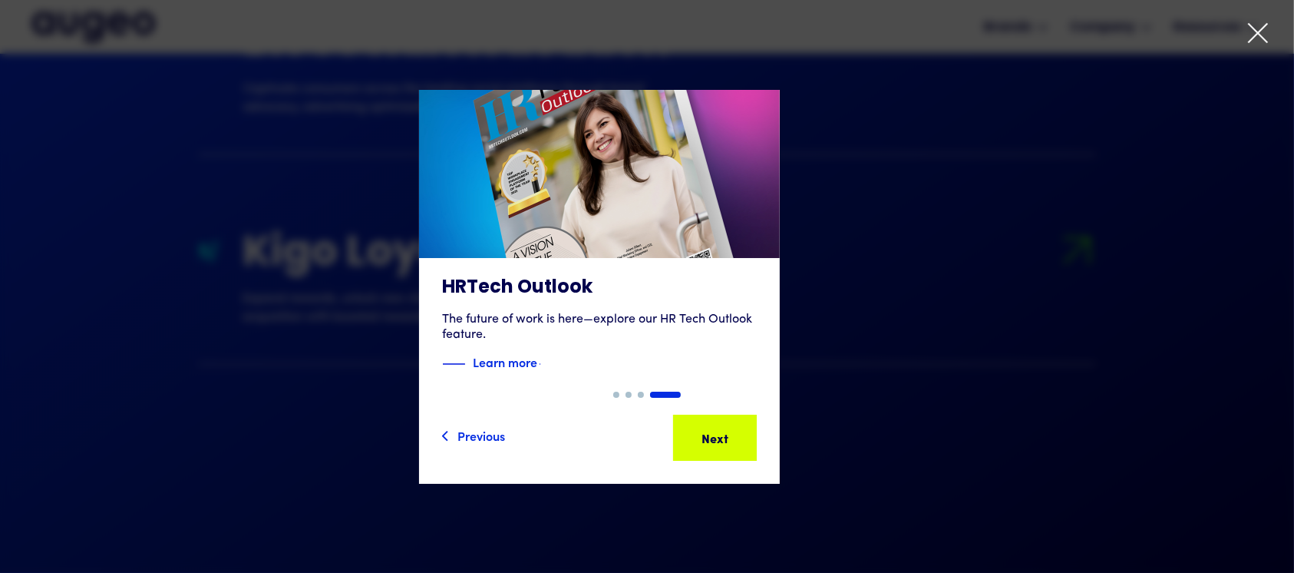  I want to click on a: Next, so click(715, 437).